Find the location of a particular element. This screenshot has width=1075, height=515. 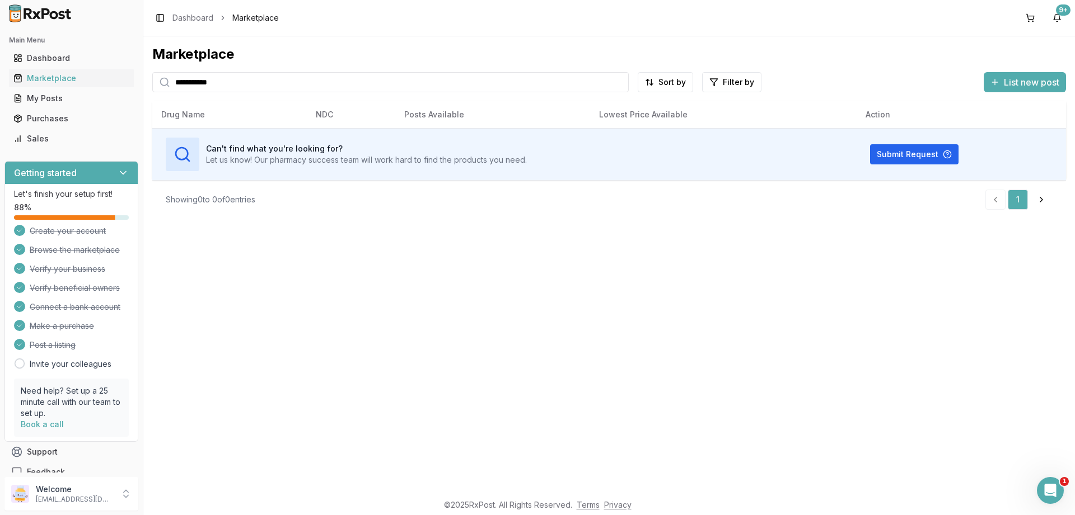

a: Marketplace is located at coordinates (71, 78).